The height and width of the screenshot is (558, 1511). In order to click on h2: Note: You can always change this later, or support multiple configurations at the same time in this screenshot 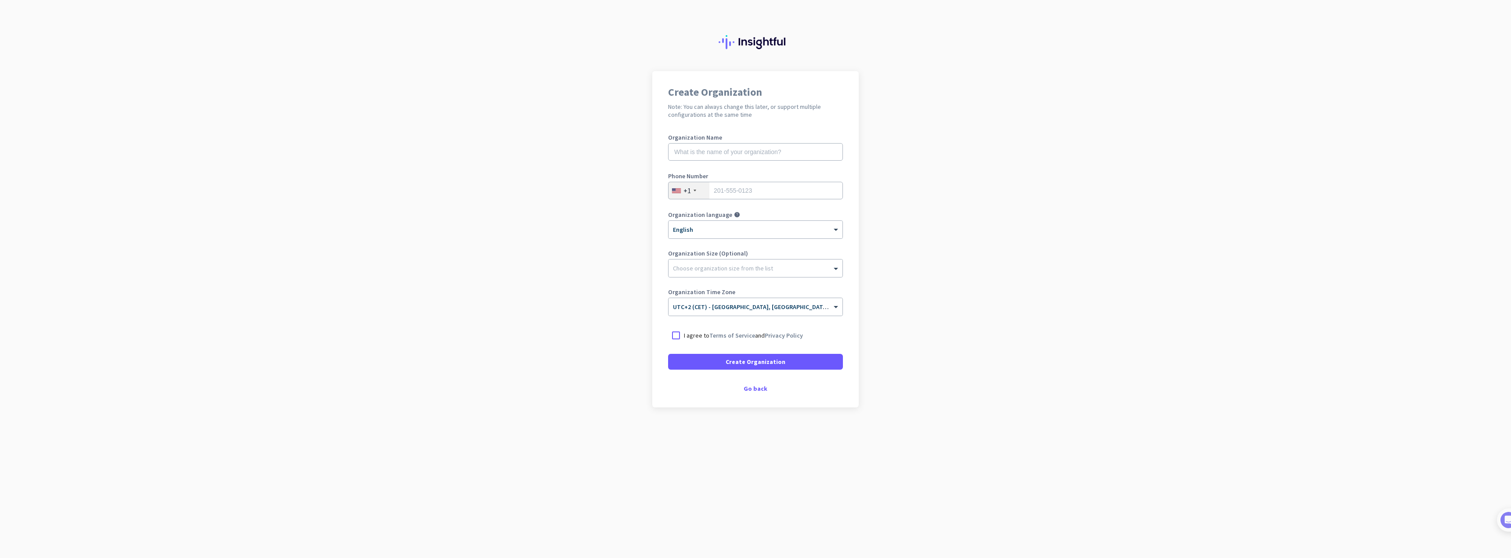, I will do `click(756, 111)`.